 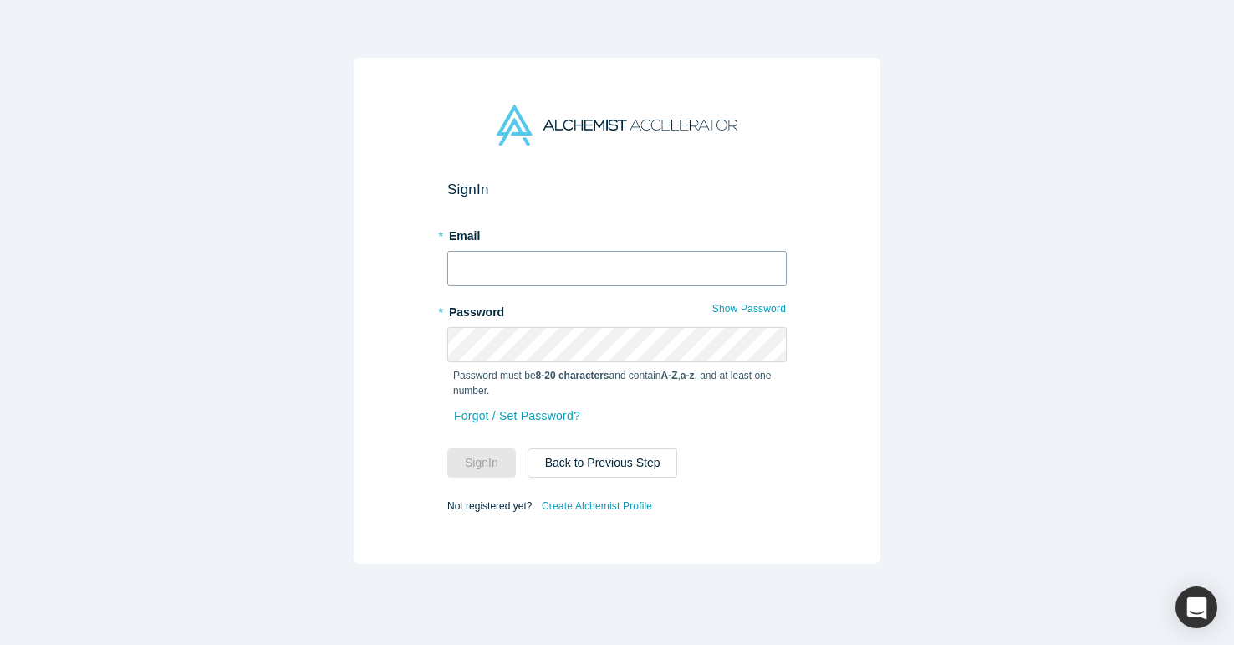 I want to click on img: Alchemist Accelerator Logo, so click(x=617, y=125).